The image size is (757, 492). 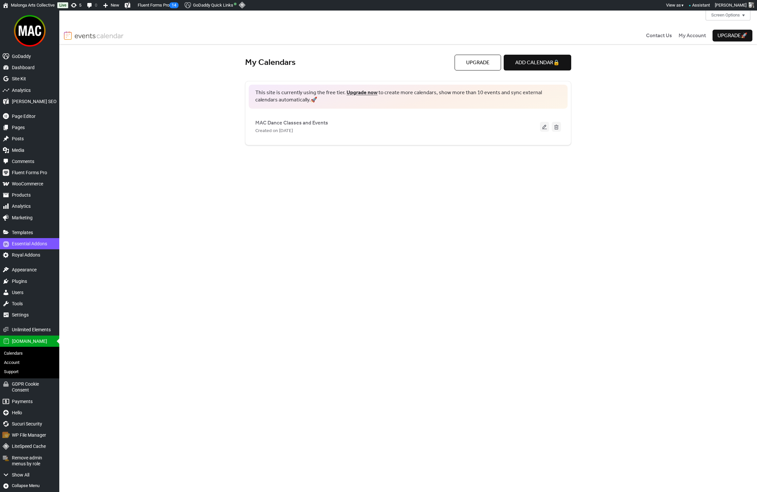 I want to click on a: MAC Dance Classes and Events, so click(x=291, y=122).